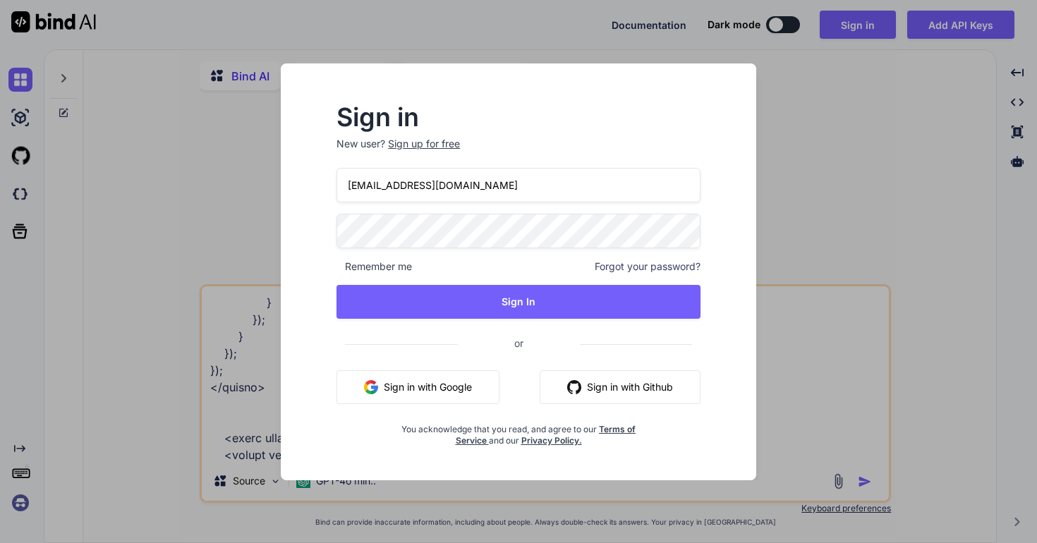 The height and width of the screenshot is (543, 1037). I want to click on p: New user?, so click(518, 152).